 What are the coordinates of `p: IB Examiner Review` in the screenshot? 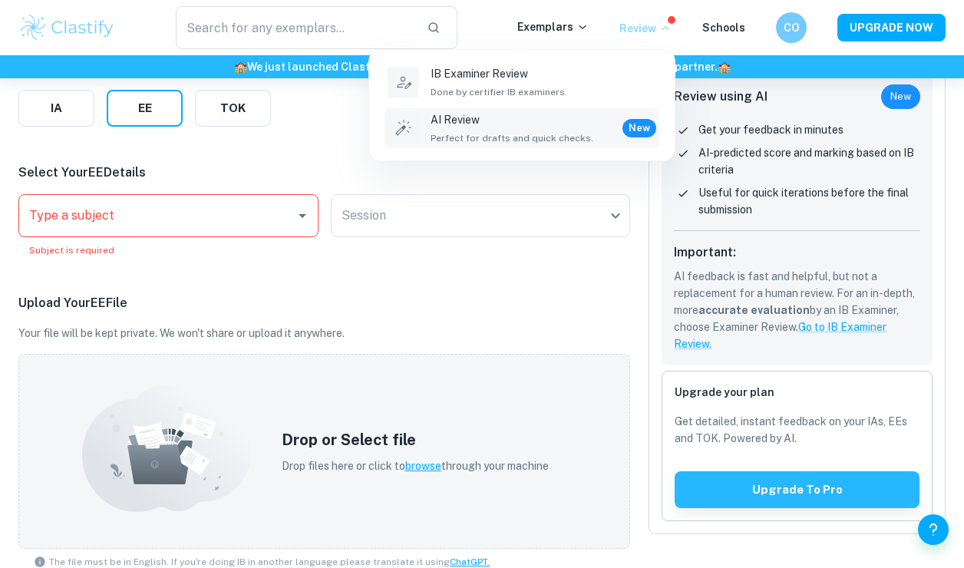 It's located at (499, 74).